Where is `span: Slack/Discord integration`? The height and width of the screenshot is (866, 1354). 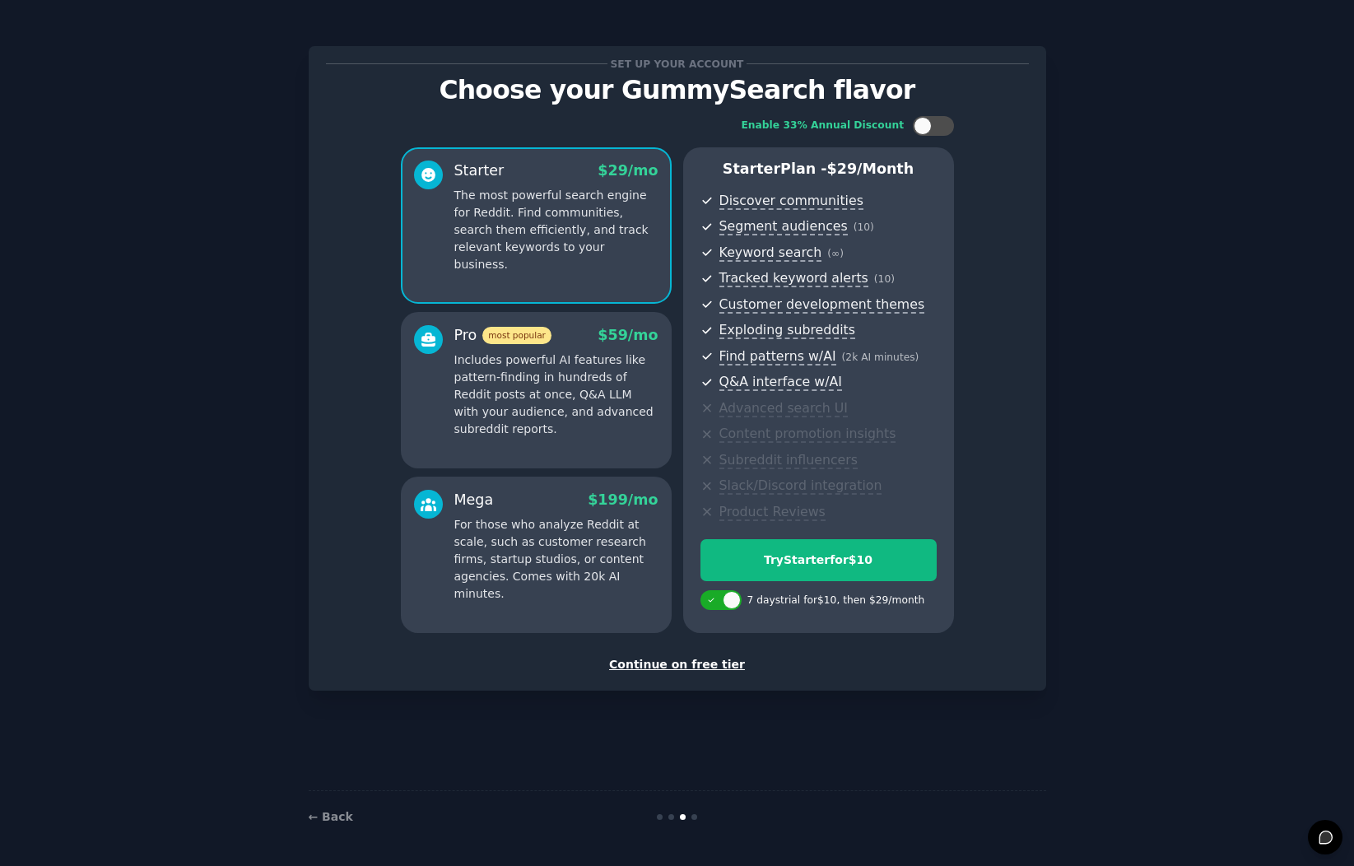
span: Slack/Discord integration is located at coordinates (801, 486).